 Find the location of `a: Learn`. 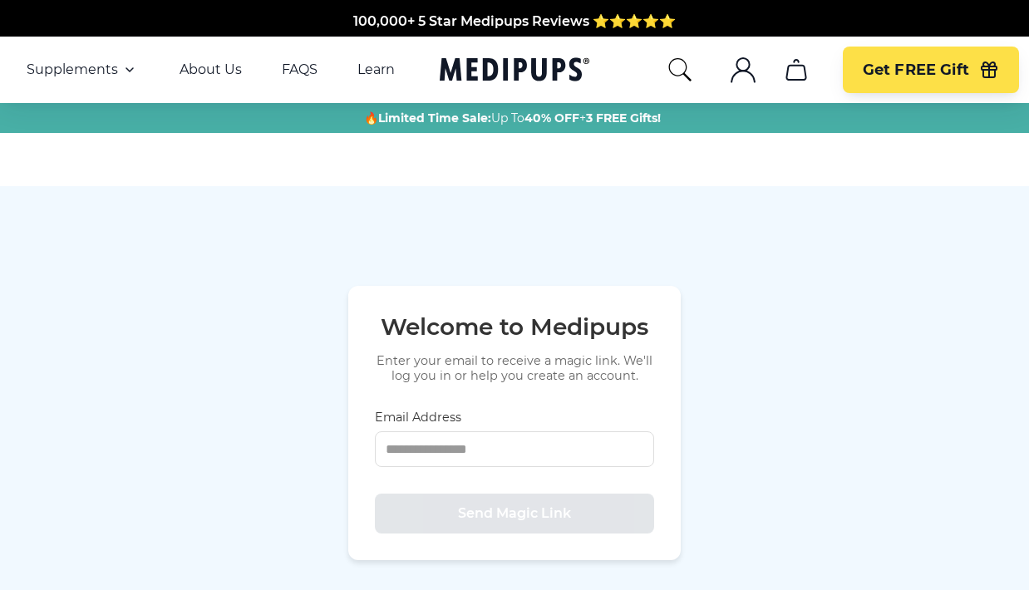

a: Learn is located at coordinates (376, 70).